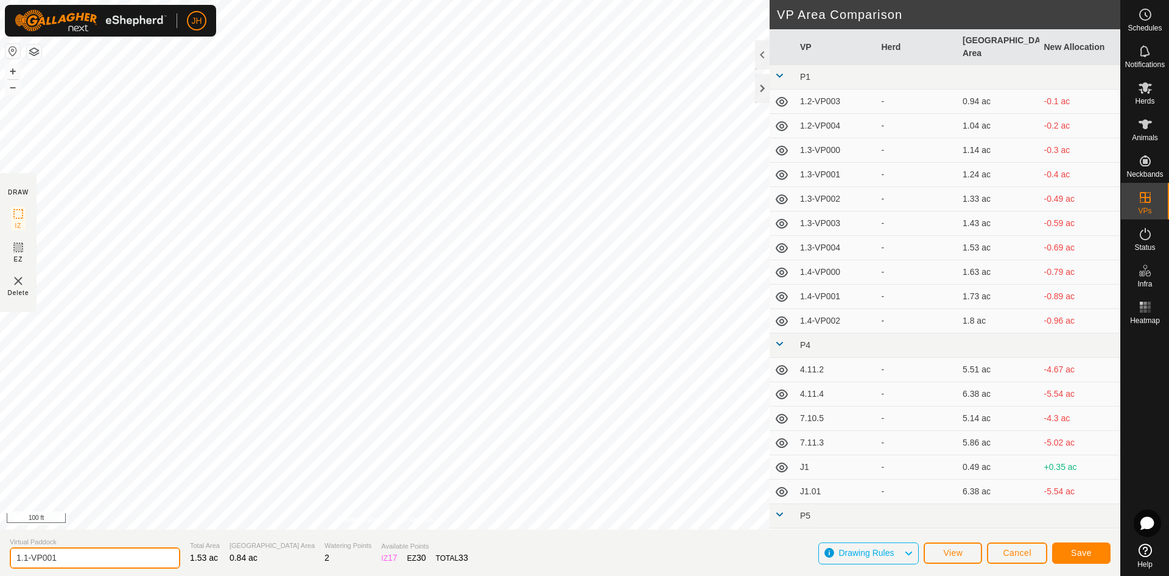  Describe the element at coordinates (1080, 199) in the screenshot. I see `td: -0.49 ac` at that location.